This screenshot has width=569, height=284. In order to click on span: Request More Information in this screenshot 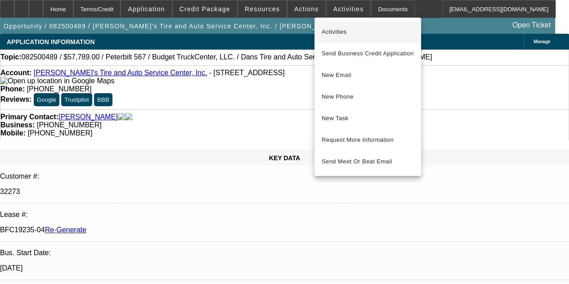, I will do `click(367, 140)`.